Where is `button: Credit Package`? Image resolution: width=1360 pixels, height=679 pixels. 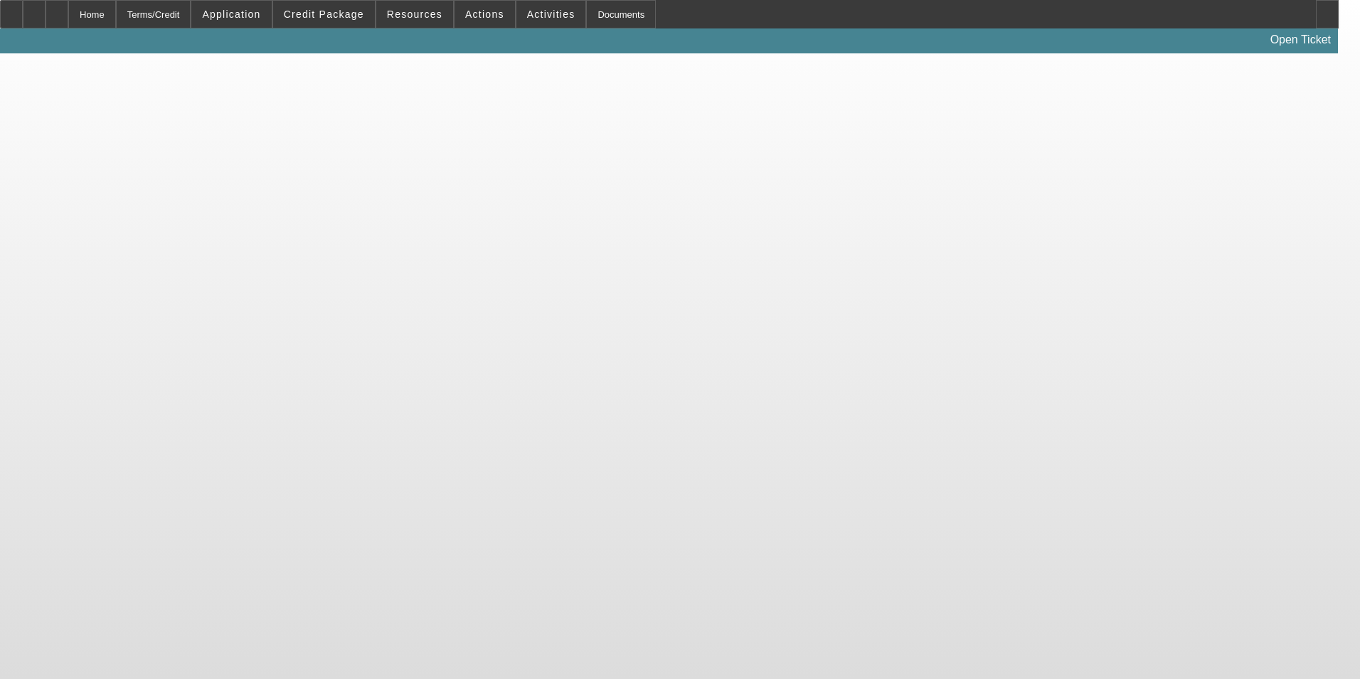 button: Credit Package is located at coordinates (324, 14).